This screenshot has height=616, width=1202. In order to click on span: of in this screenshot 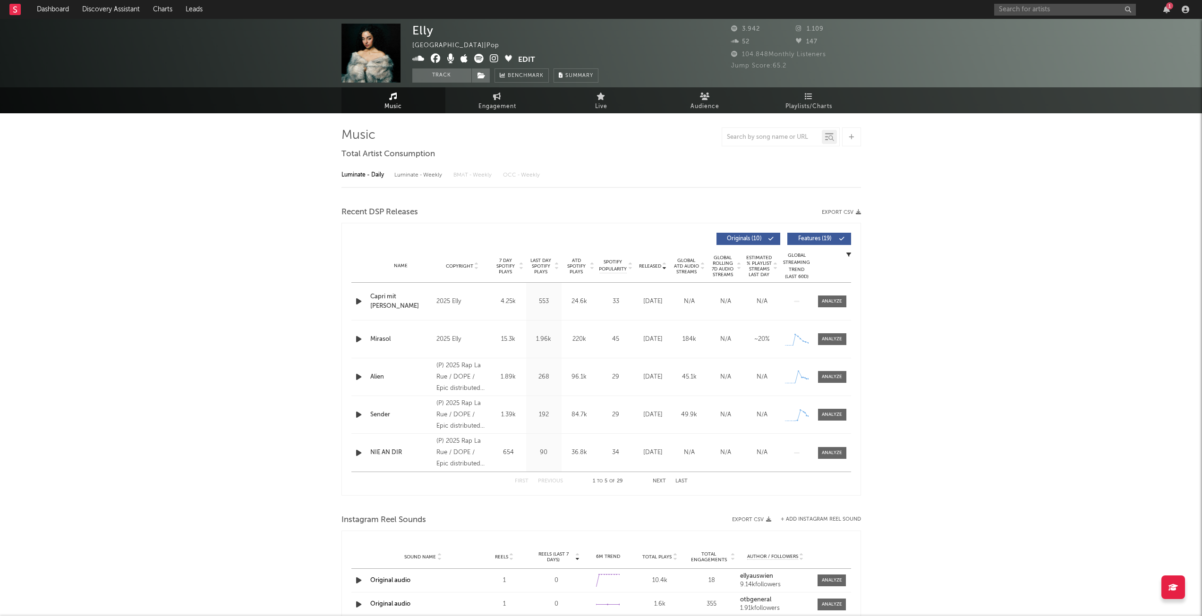, I will do `click(612, 481)`.